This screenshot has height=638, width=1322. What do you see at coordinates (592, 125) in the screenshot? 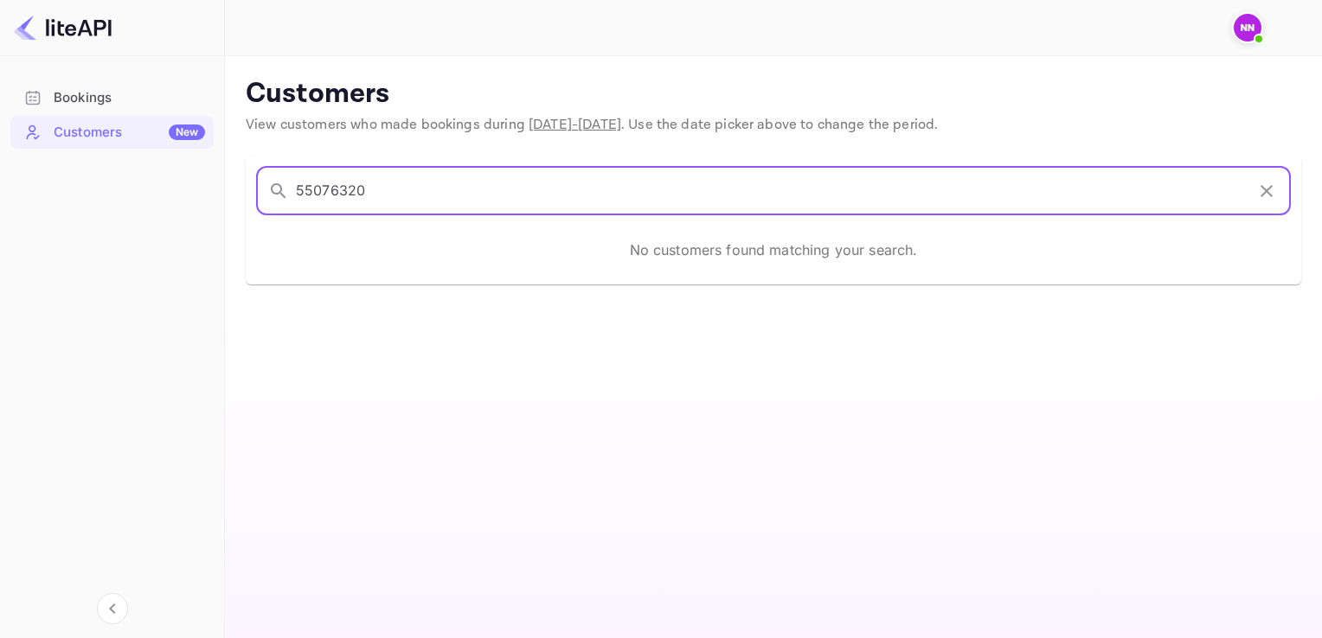
I see `span: View customers who made bookings during . Use the date picker above to change the period.` at bounding box center [592, 125].